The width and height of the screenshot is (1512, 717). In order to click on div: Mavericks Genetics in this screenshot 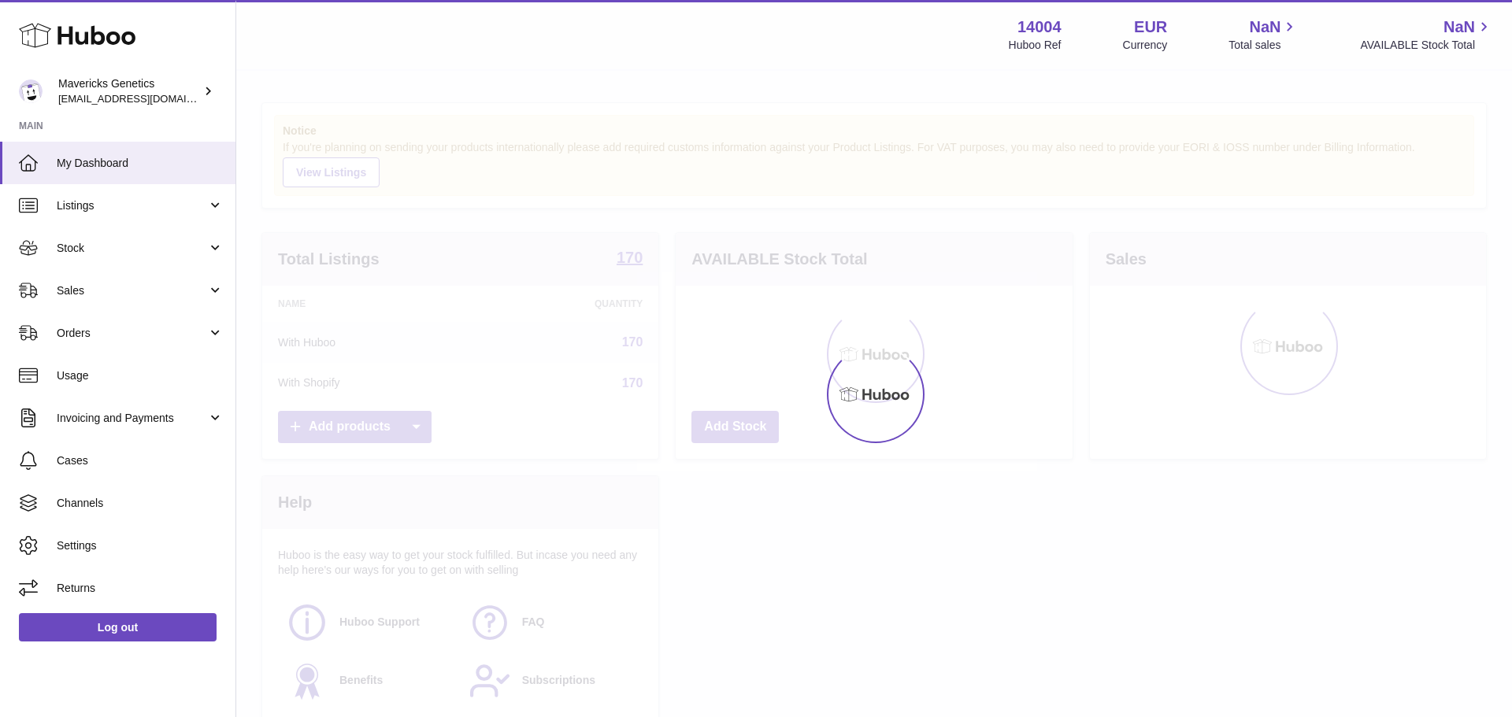, I will do `click(129, 91)`.